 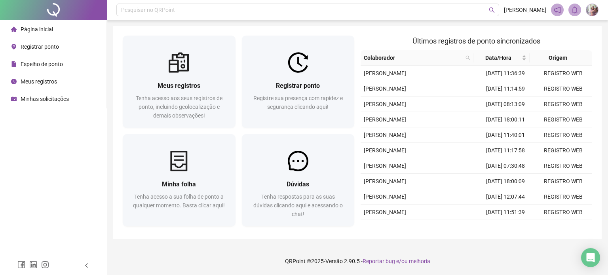 What do you see at coordinates (357, 261) in the screenshot?
I see `footer: QRPoint © 2025 - 2.90.5 -` at bounding box center [357, 261].